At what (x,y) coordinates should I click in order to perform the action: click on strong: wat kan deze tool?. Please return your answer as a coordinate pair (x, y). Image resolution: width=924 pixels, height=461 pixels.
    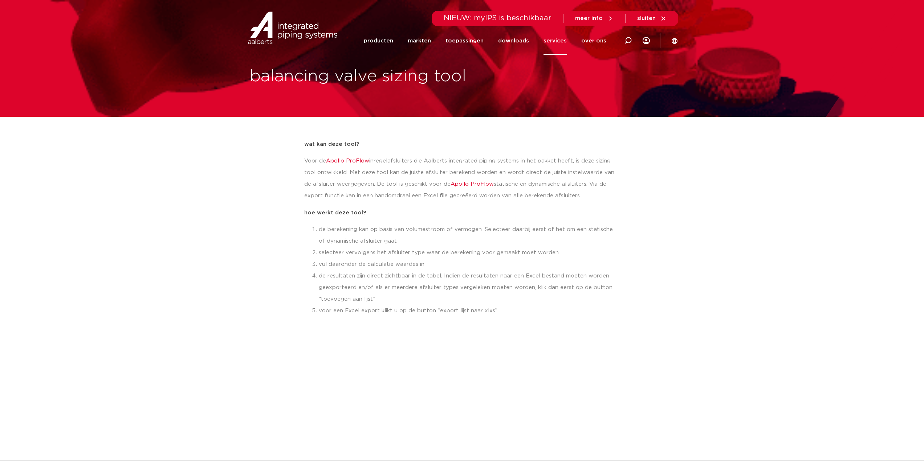
    Looking at the image, I should click on (331, 144).